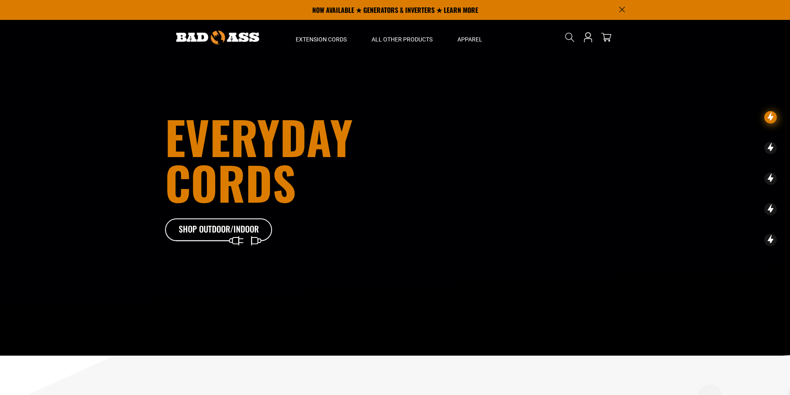 This screenshot has height=395, width=790. Describe the element at coordinates (303, 160) in the screenshot. I see `h1: Everyday cords` at that location.